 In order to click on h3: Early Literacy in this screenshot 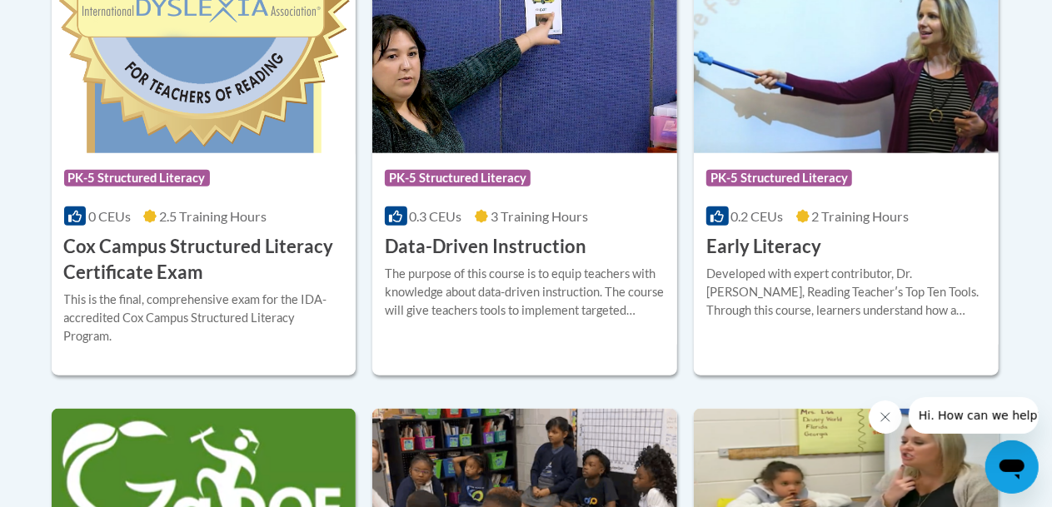, I will do `click(764, 246)`.